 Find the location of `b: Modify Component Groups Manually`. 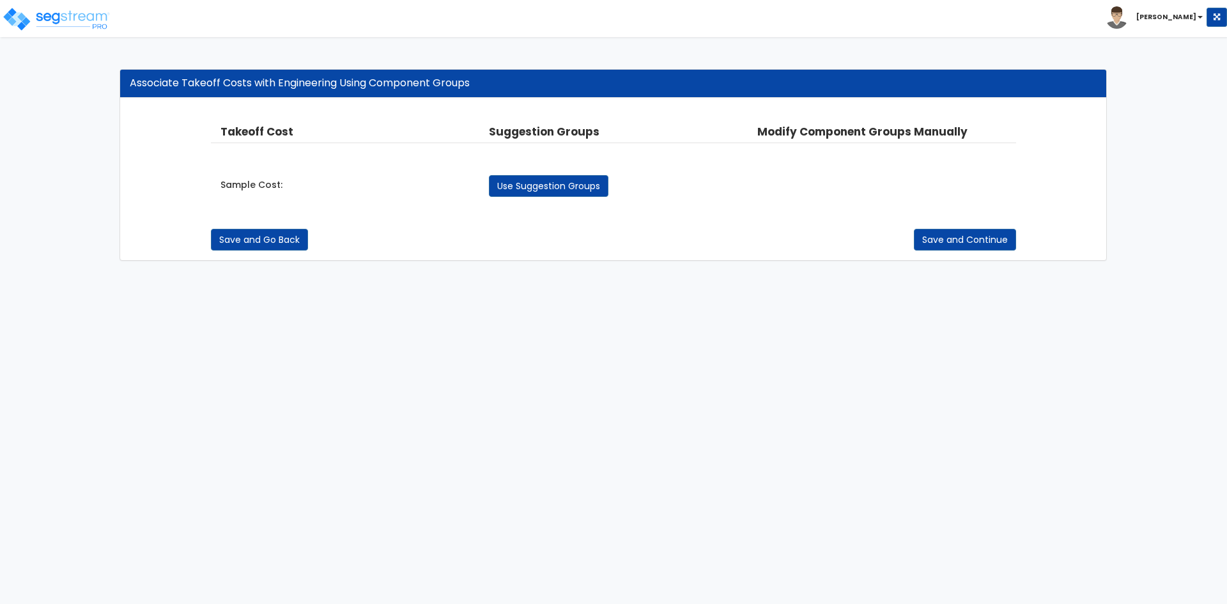

b: Modify Component Groups Manually is located at coordinates (862, 132).